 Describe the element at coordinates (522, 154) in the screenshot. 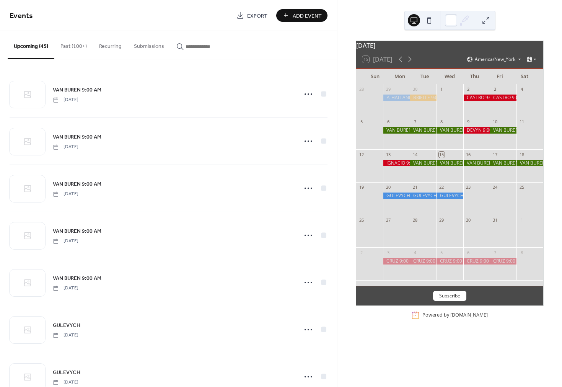

I see `div: 18` at that location.